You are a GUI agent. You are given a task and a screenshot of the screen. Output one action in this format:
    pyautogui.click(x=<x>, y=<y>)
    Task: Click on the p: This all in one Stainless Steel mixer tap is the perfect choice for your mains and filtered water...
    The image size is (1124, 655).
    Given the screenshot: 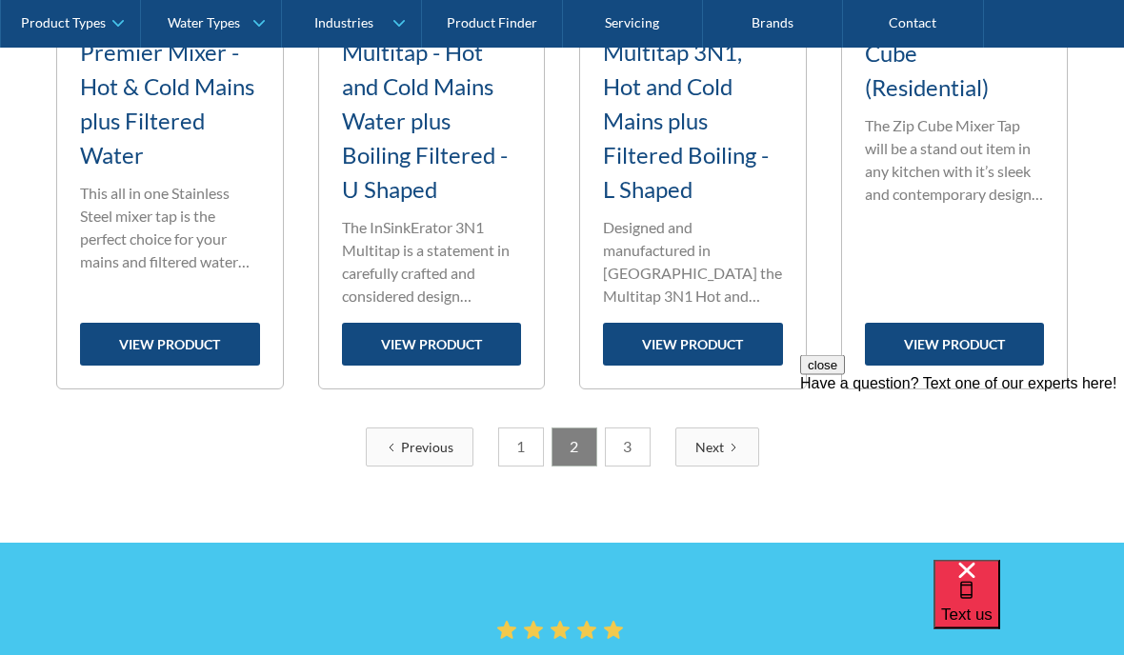 What is the action you would take?
    pyautogui.click(x=170, y=229)
    